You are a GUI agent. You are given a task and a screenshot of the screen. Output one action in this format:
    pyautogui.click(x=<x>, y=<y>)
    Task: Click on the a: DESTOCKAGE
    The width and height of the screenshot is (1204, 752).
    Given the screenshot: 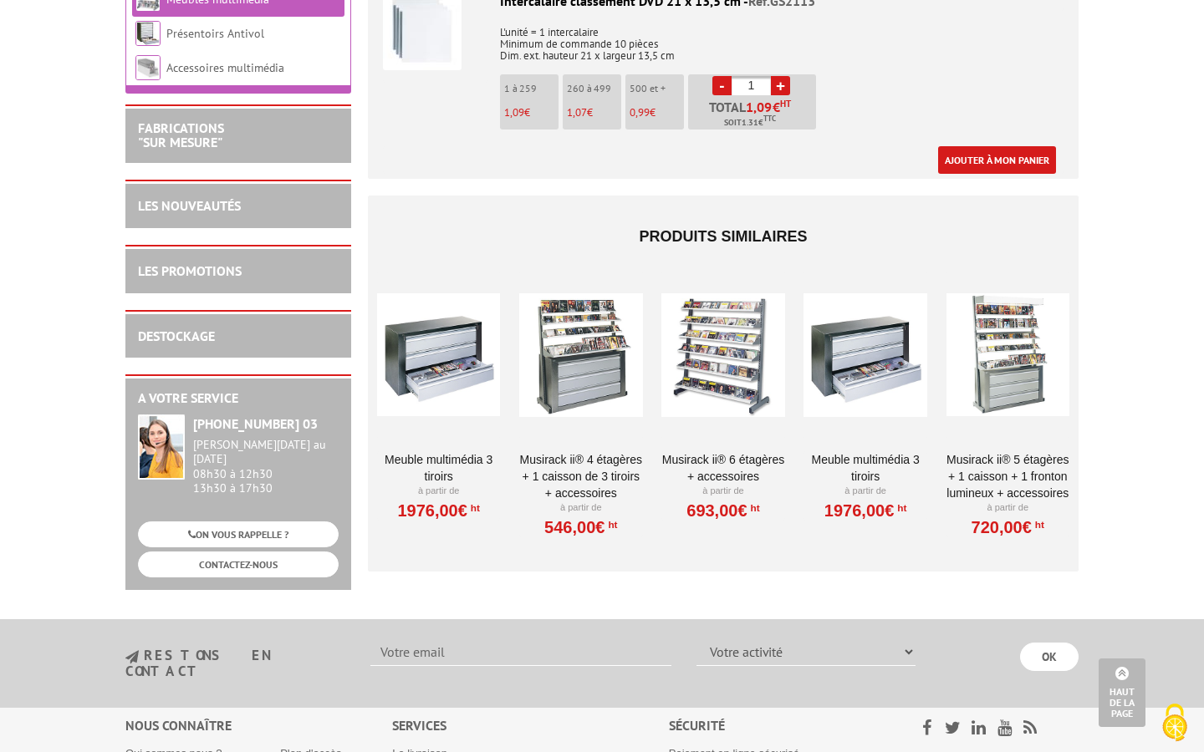 What is the action you would take?
    pyautogui.click(x=176, y=336)
    